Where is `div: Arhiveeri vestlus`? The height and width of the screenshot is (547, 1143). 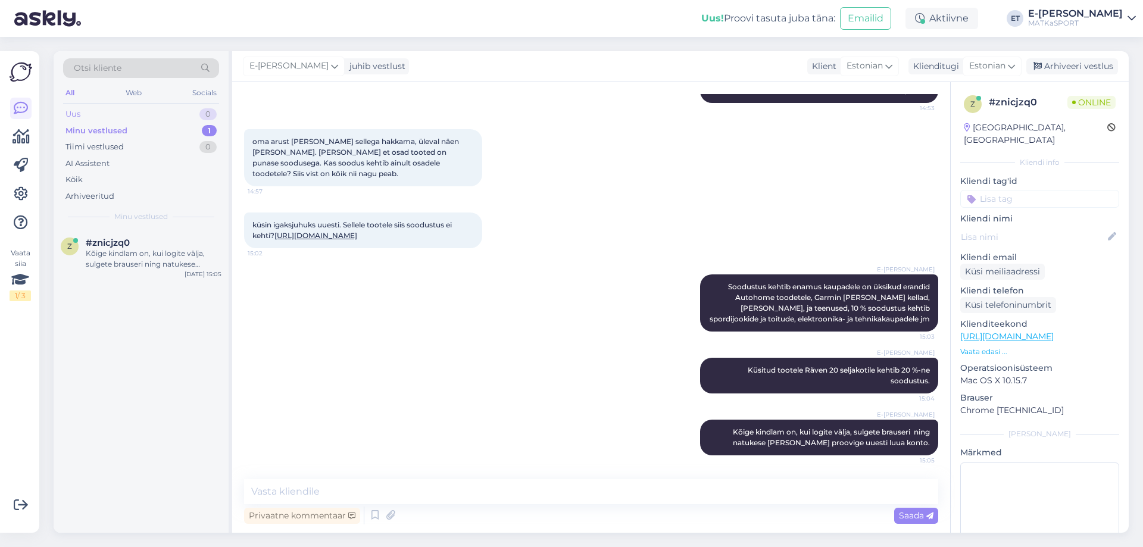 div: Arhiveeri vestlus is located at coordinates (1072, 66).